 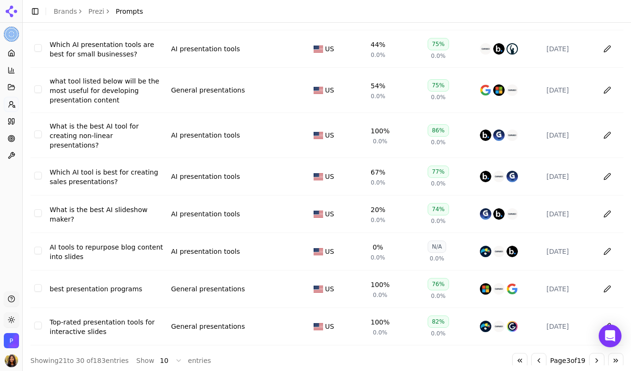 I want to click on span: Show, so click(x=145, y=361).